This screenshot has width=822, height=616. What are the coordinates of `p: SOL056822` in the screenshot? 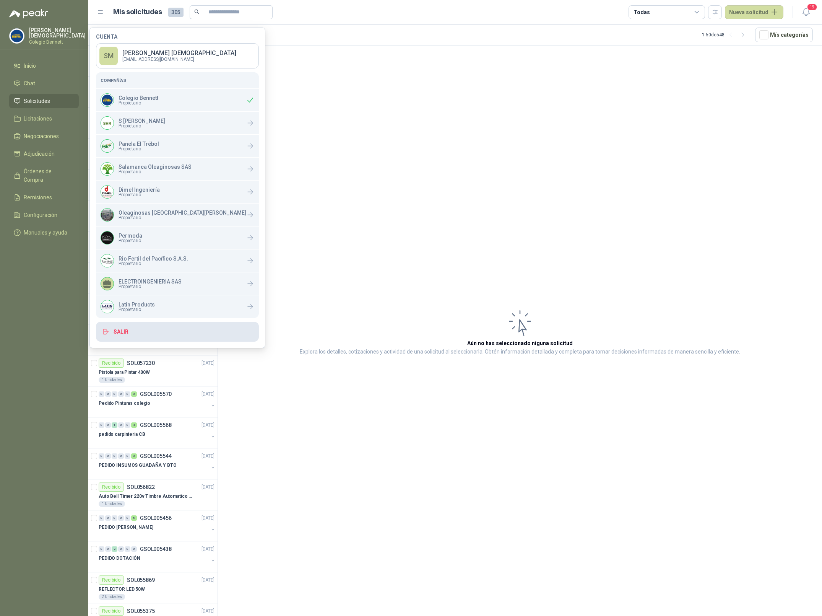 It's located at (141, 487).